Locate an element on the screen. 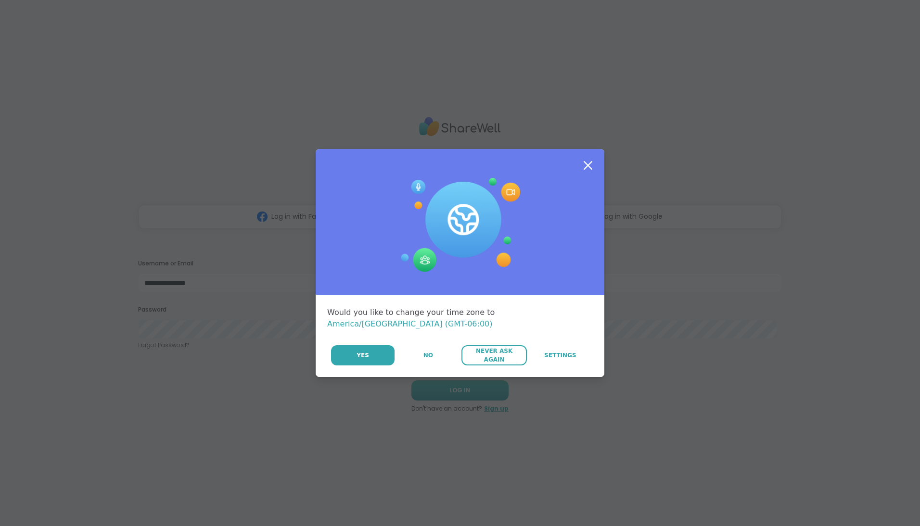 Image resolution: width=920 pixels, height=526 pixels. button: Yes is located at coordinates (363, 355).